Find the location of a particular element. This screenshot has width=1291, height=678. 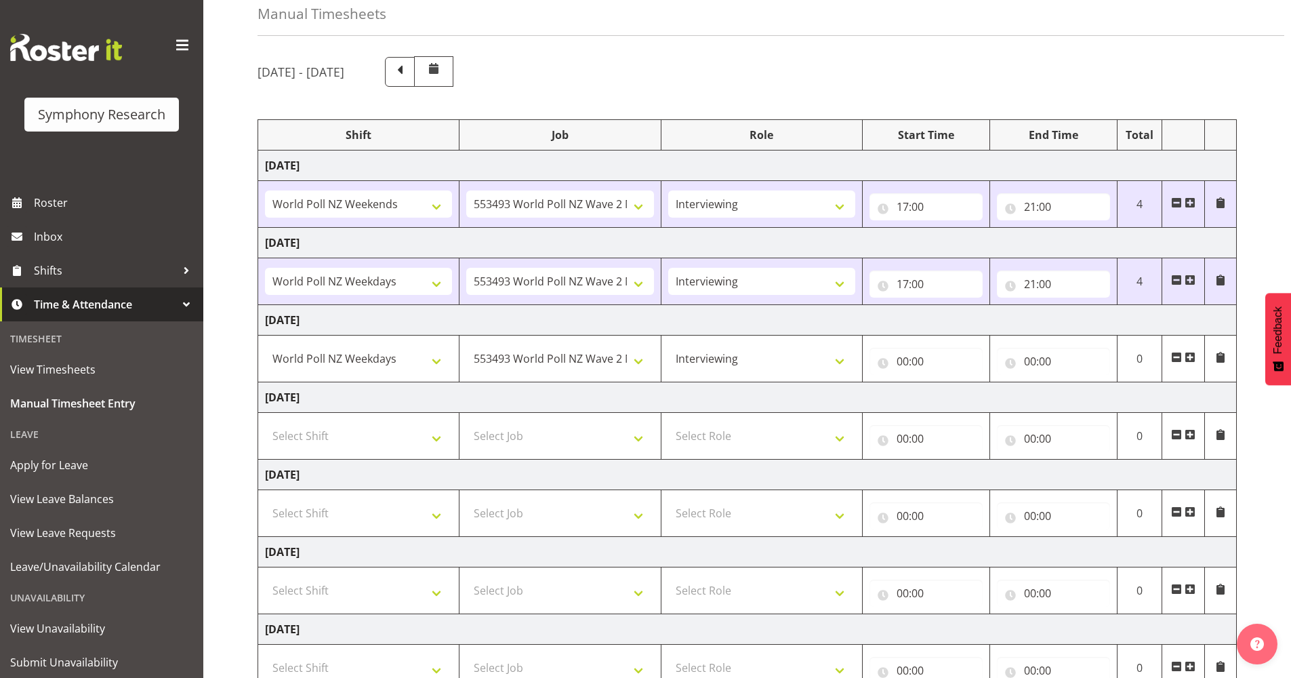

div: Leave is located at coordinates (102, 434).